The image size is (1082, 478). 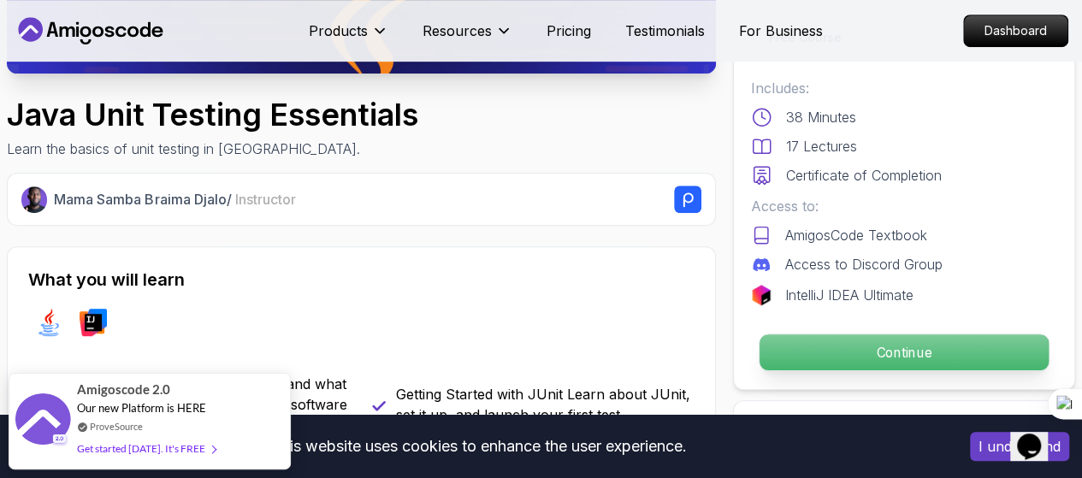 I want to click on a: Pricing, so click(x=569, y=31).